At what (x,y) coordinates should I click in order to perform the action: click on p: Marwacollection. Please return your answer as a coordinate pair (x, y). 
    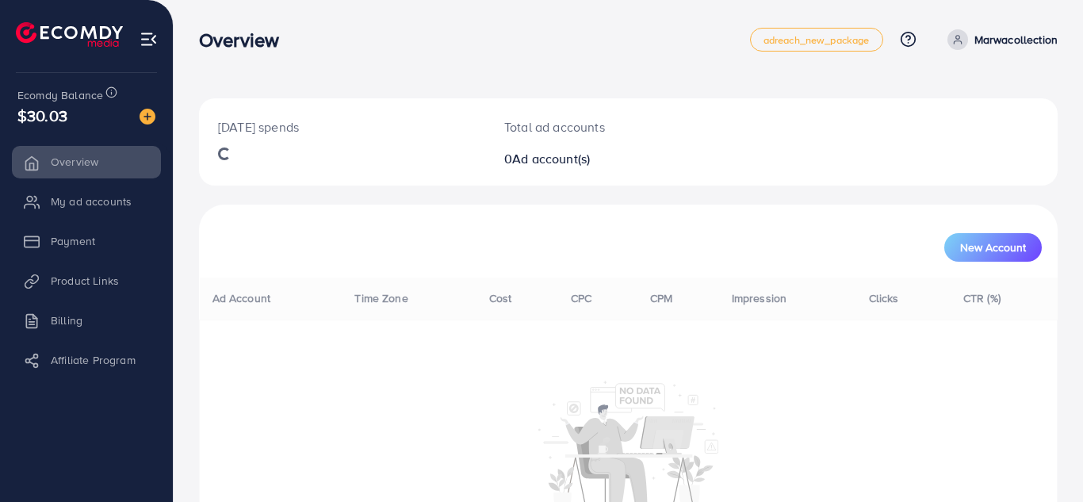
    Looking at the image, I should click on (1015, 40).